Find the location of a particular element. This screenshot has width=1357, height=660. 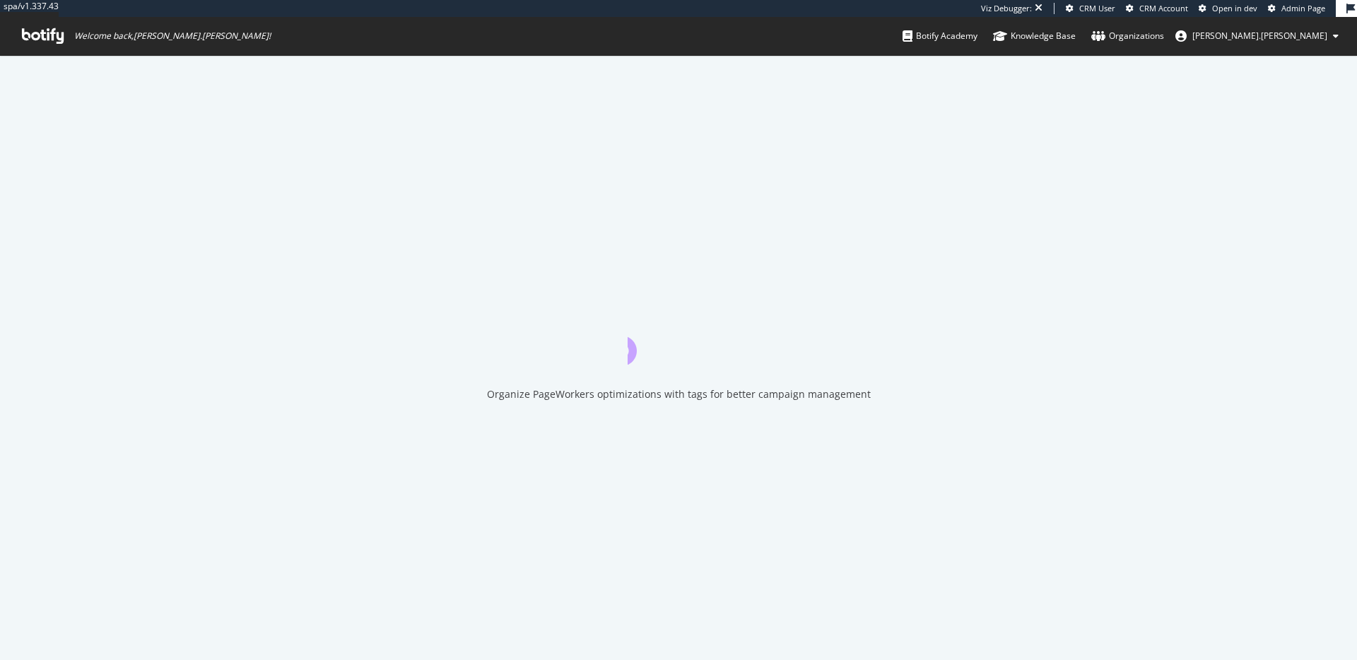

div: Organizations is located at coordinates (1127, 36).